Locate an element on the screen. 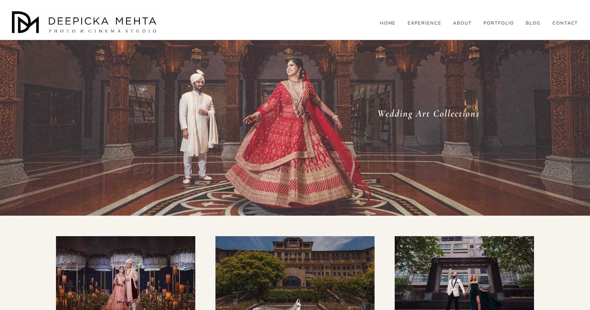 The image size is (590, 310). a: folder dropdown is located at coordinates (533, 24).